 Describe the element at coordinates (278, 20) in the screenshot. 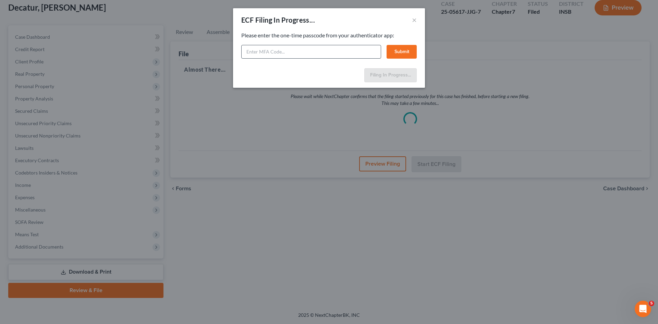

I see `div: ECF Filing In Progress...` at that location.